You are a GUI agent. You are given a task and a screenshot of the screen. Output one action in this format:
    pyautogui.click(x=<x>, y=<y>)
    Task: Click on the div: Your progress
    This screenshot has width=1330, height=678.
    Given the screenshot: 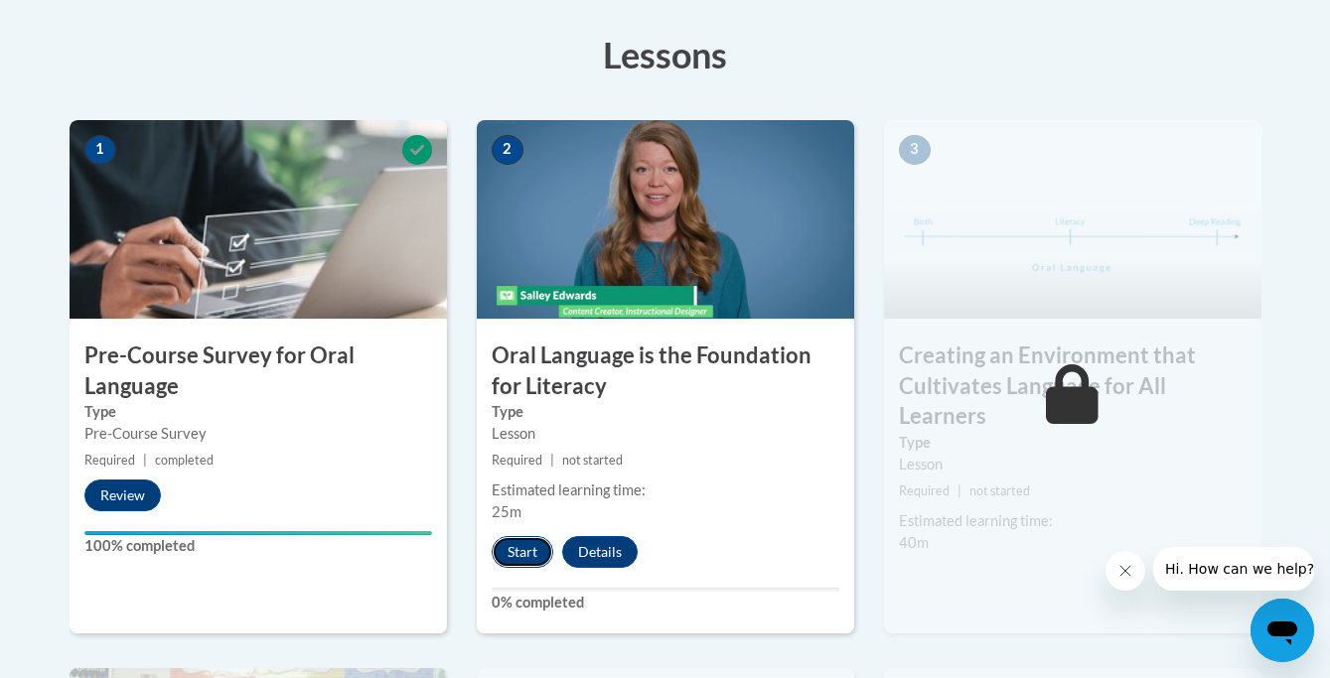 What is the action you would take?
    pyautogui.click(x=258, y=533)
    